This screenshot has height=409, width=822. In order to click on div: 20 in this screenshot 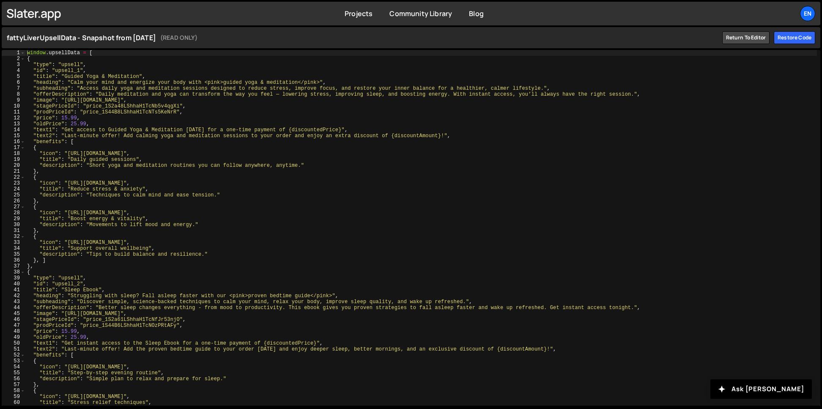, I will do `click(14, 165)`.